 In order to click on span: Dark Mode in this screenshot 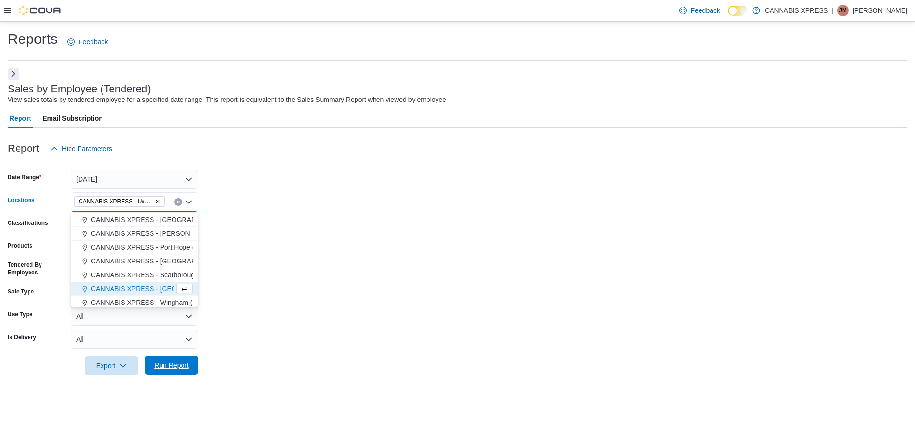, I will do `click(727, 16)`.